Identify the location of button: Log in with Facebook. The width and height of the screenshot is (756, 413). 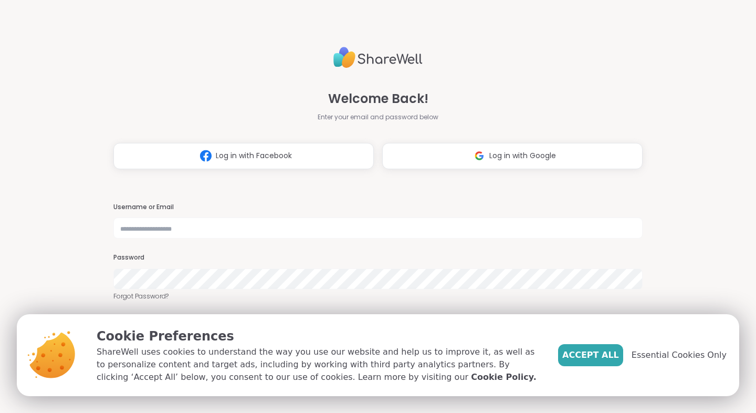
(244, 156).